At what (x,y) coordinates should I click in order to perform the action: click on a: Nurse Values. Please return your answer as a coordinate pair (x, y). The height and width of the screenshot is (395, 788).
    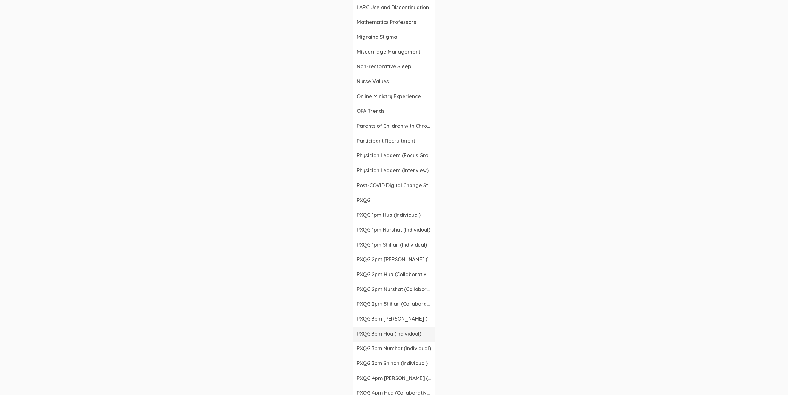
    Looking at the image, I should click on (394, 82).